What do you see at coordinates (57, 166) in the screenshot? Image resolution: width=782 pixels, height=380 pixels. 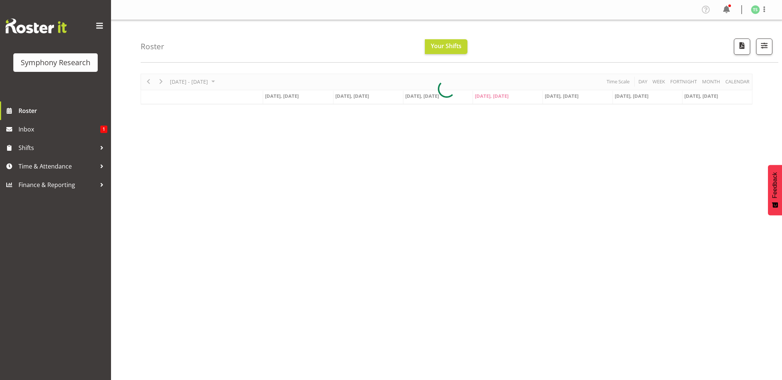 I see `span: Time & Attendance` at bounding box center [57, 166].